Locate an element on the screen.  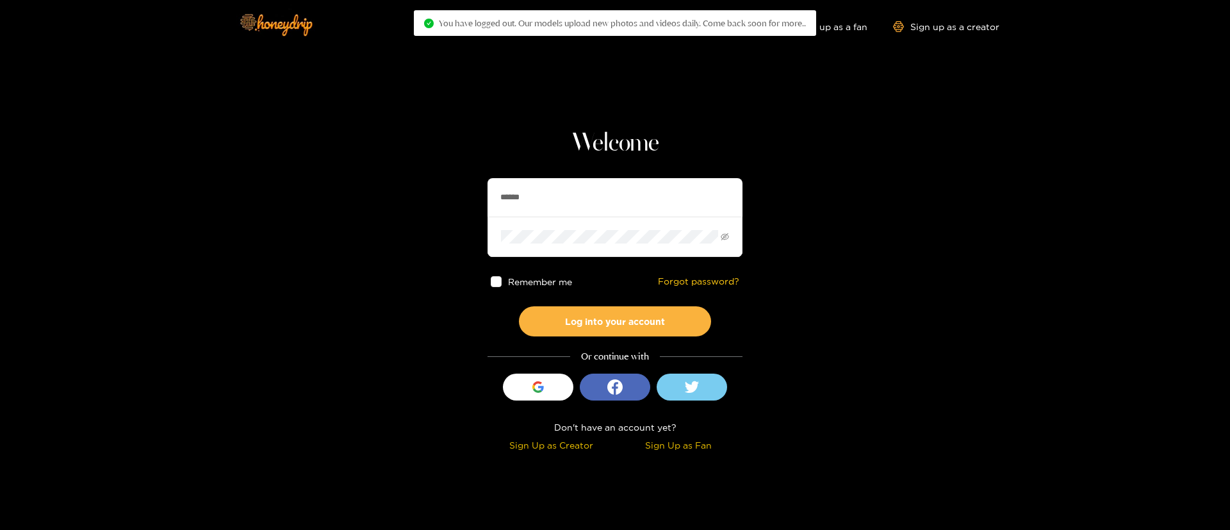
button: Log into your account is located at coordinates (615, 321).